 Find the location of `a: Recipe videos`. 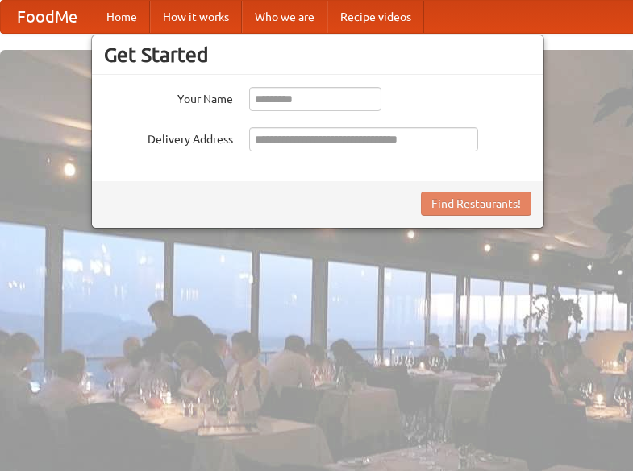

a: Recipe videos is located at coordinates (376, 17).